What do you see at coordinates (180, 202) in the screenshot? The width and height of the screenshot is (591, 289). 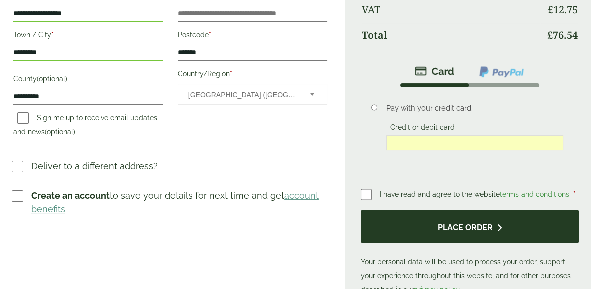 I see `p: to save your details for next time and get` at bounding box center [180, 202].